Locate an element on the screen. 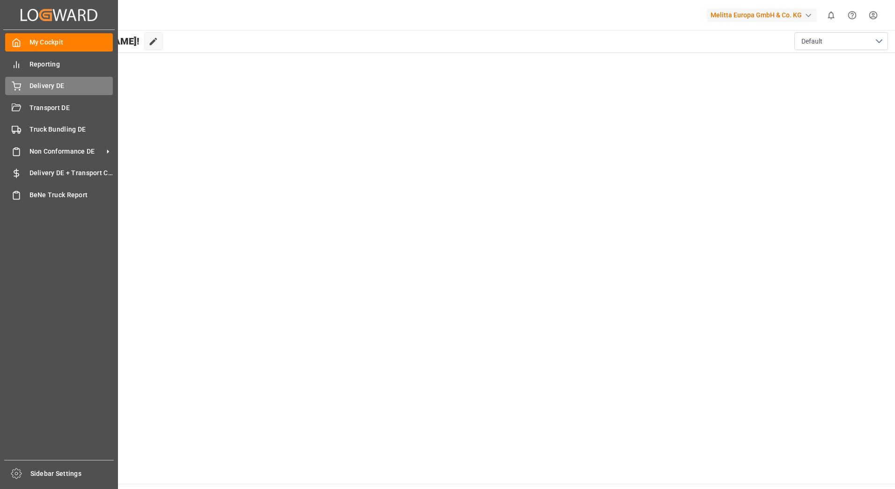 This screenshot has height=489, width=895. button: show 0 new notifications is located at coordinates (831, 15).